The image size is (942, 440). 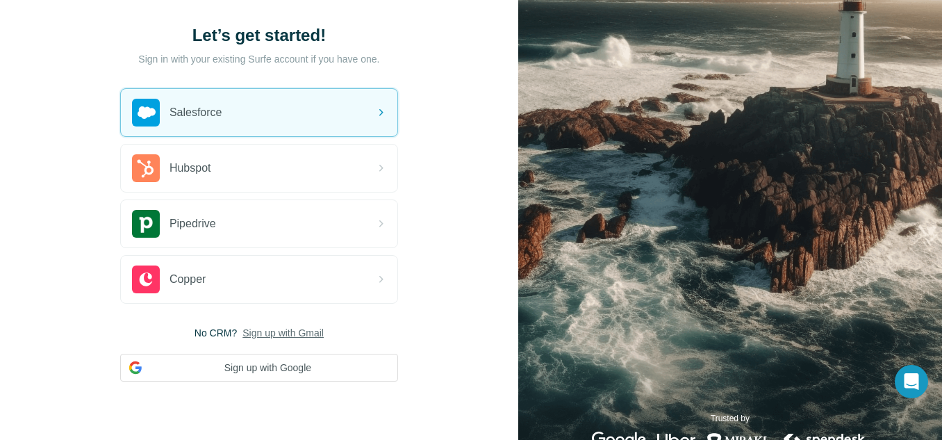 What do you see at coordinates (283, 333) in the screenshot?
I see `button: Sign up with Gmail` at bounding box center [283, 333].